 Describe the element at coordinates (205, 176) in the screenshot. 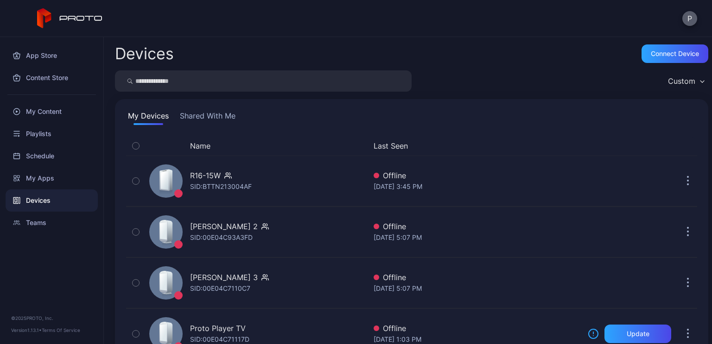

I see `div: R16-15W` at that location.